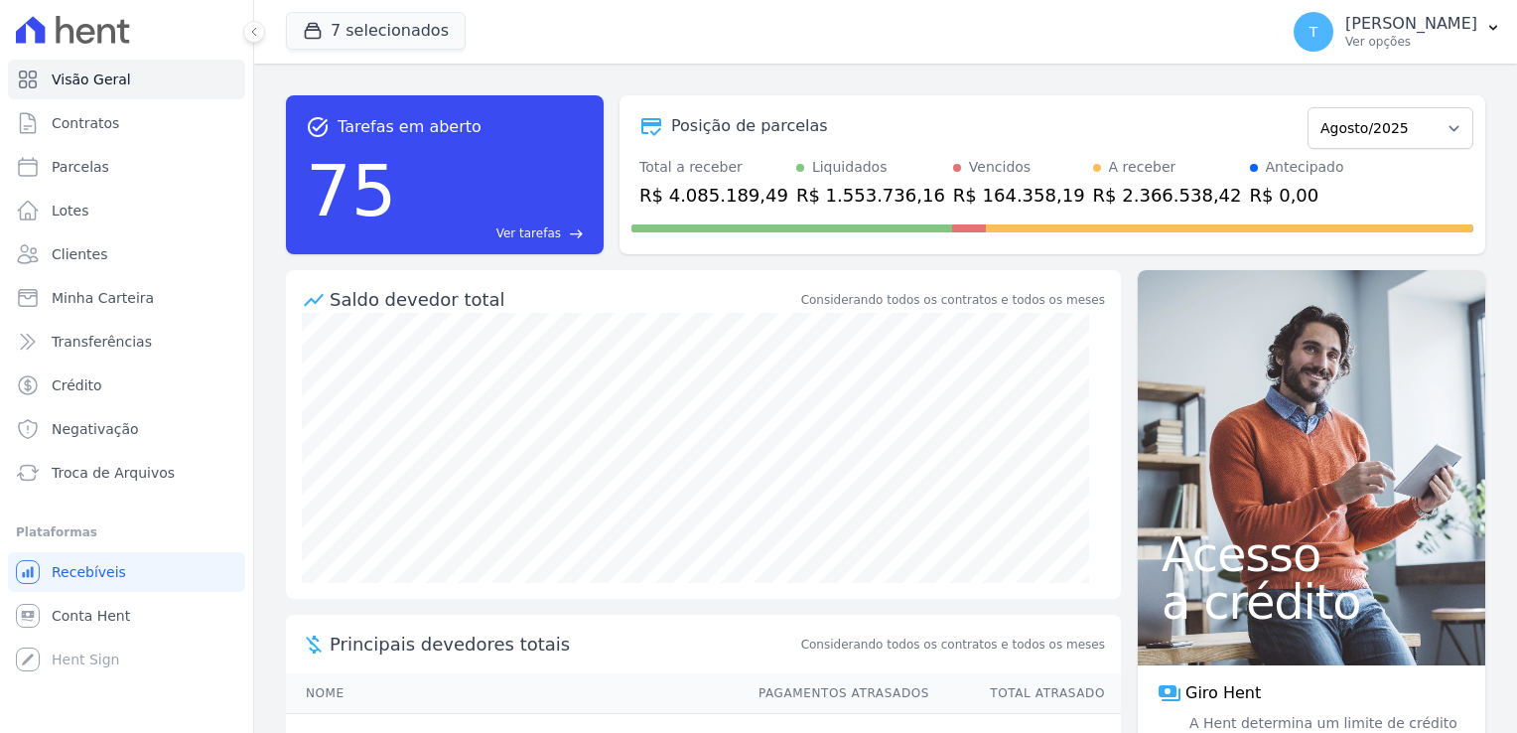 The image size is (1517, 733). I want to click on span: Giro Hent, so click(1223, 693).